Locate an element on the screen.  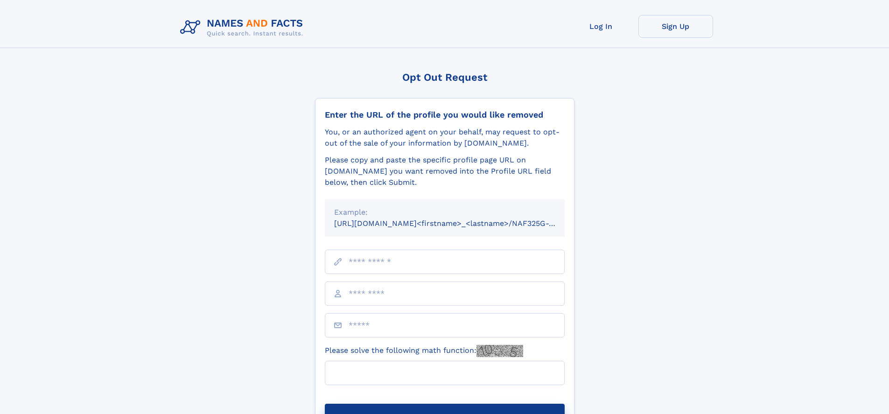
img: Logo Names and Facts is located at coordinates (244, 28).